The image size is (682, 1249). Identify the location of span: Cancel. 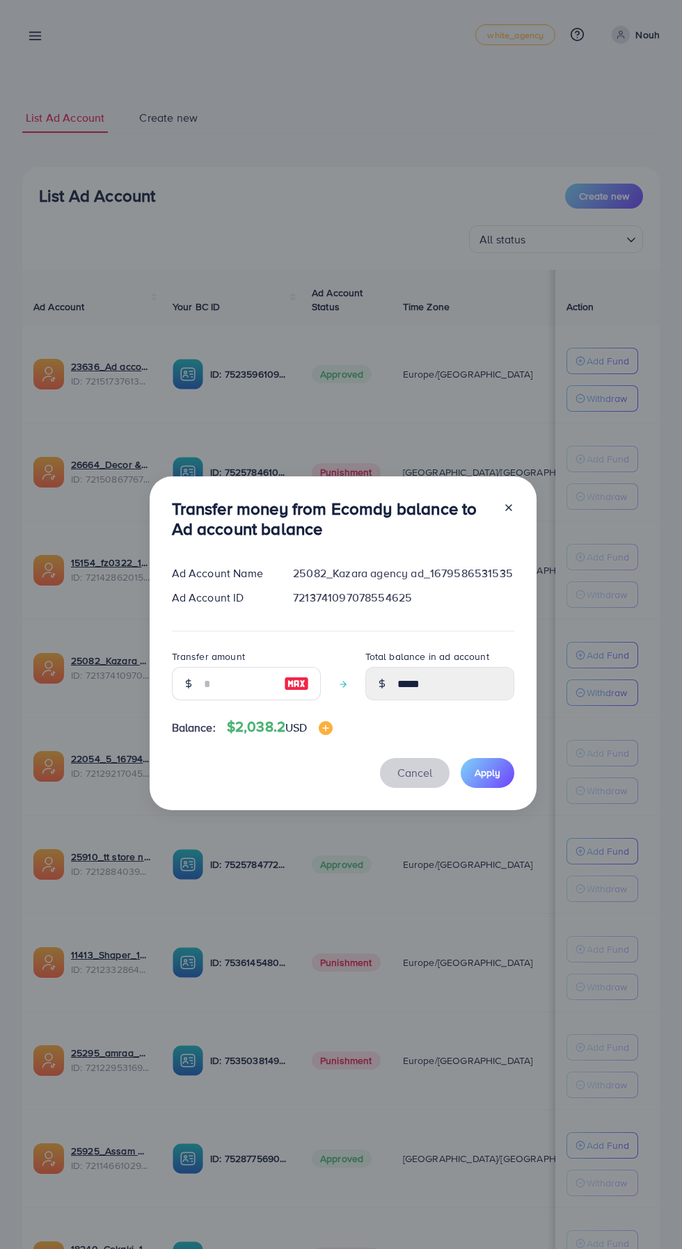
(414, 773).